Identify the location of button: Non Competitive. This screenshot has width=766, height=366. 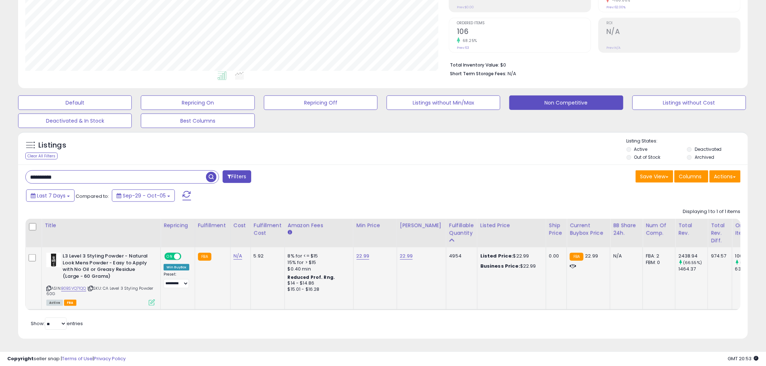
(566, 103).